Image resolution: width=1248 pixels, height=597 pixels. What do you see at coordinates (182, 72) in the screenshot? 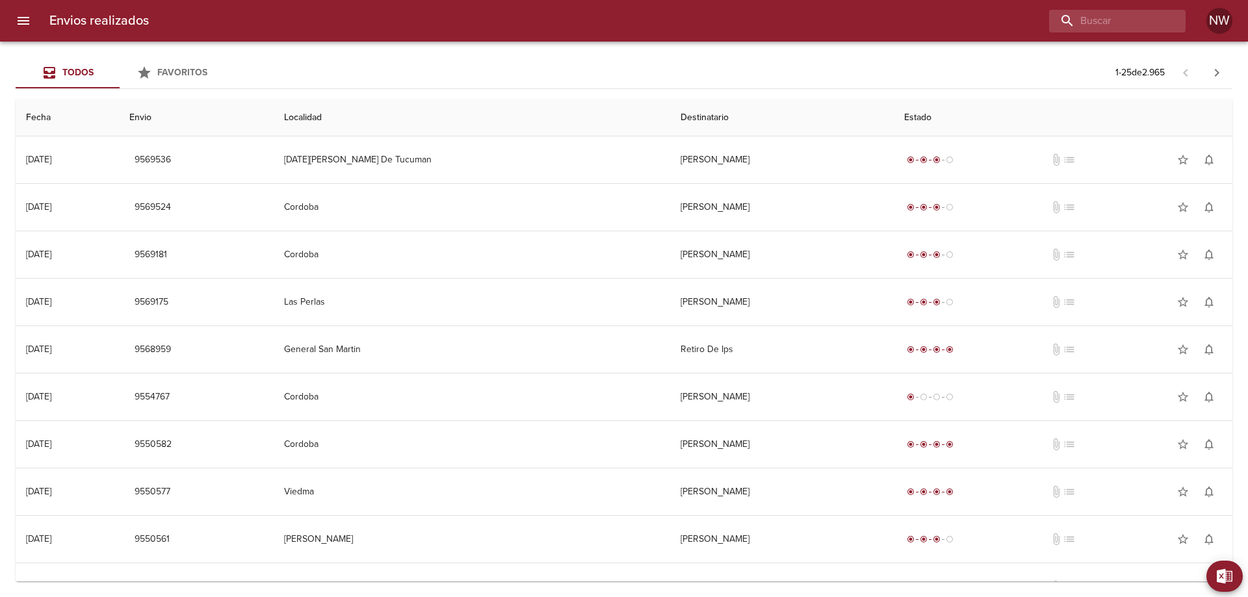
I see `span: Favoritos` at bounding box center [182, 72].